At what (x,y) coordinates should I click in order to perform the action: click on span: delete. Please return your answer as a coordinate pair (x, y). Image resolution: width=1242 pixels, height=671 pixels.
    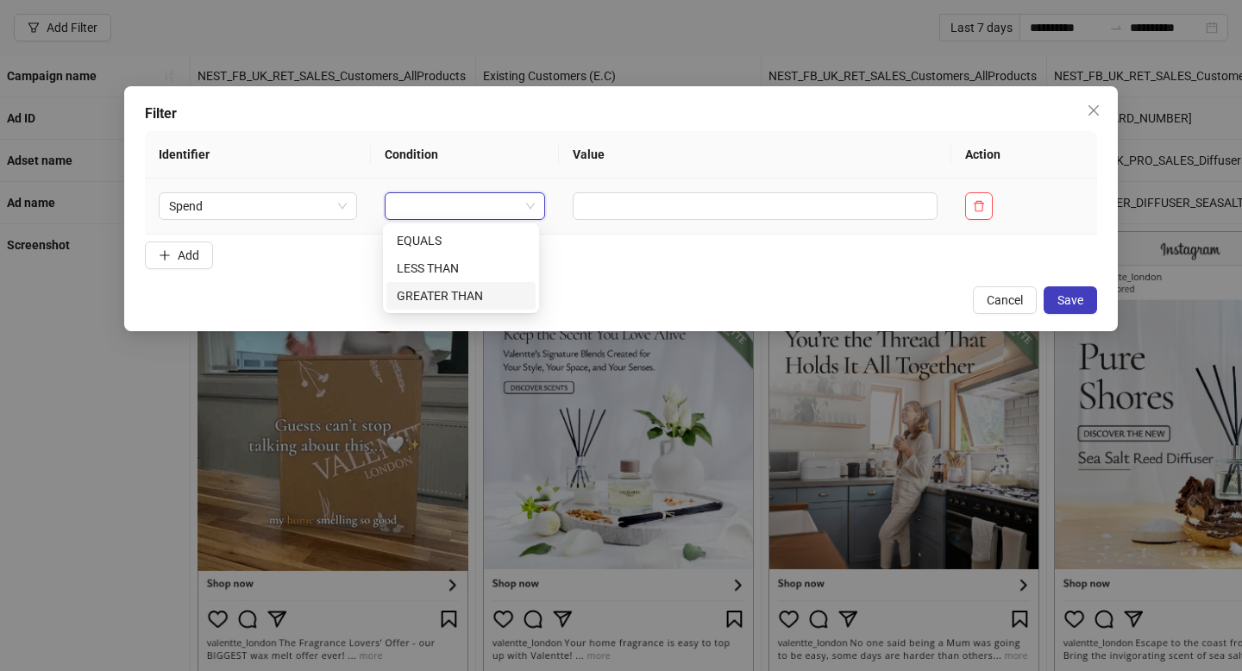
    Looking at the image, I should click on (979, 206).